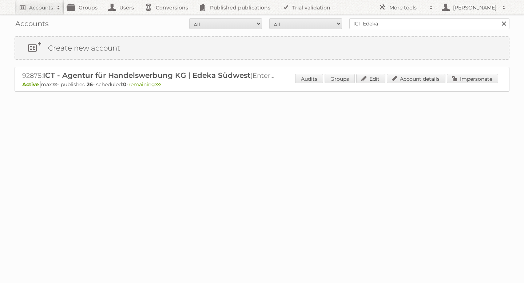  I want to click on span: ICT - Agentur für Handelswerbung KG | Edeka Südwest, so click(147, 75).